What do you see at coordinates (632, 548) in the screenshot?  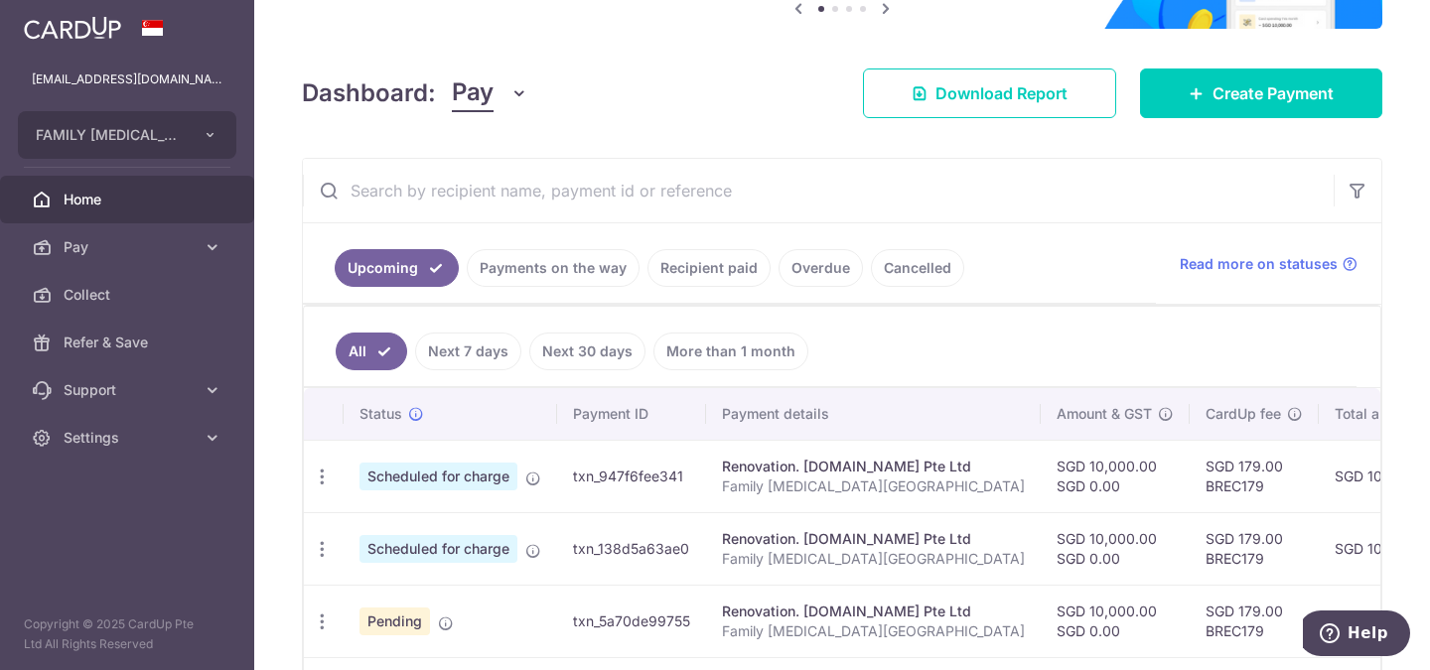 I see `td: txn_138d5a63ae0` at bounding box center [632, 548].